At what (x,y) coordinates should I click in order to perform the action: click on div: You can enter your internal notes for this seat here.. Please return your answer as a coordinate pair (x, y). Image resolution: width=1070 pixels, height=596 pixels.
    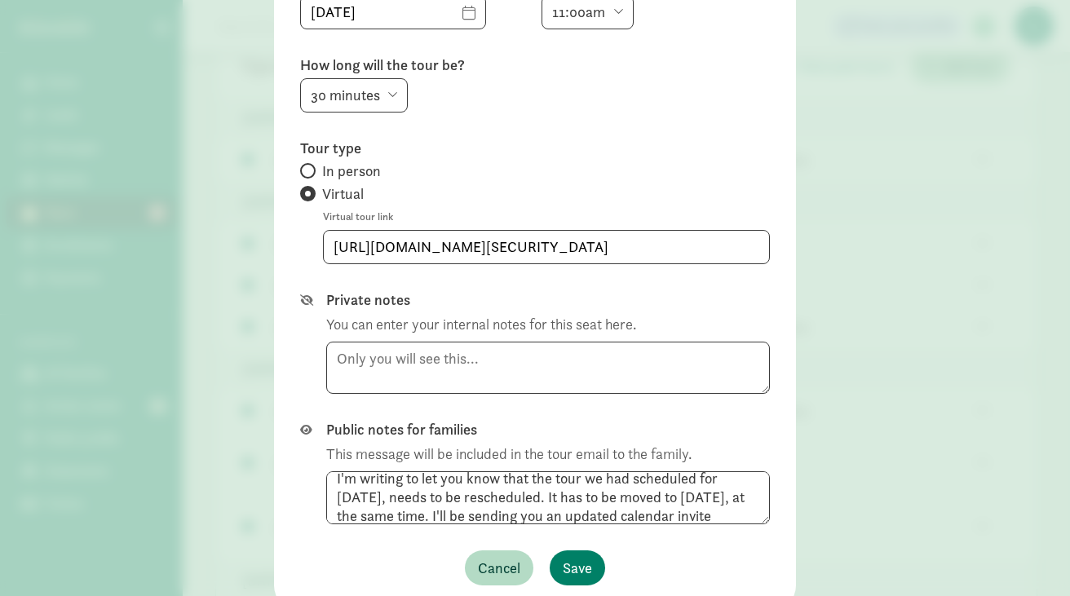
    Looking at the image, I should click on (481, 324).